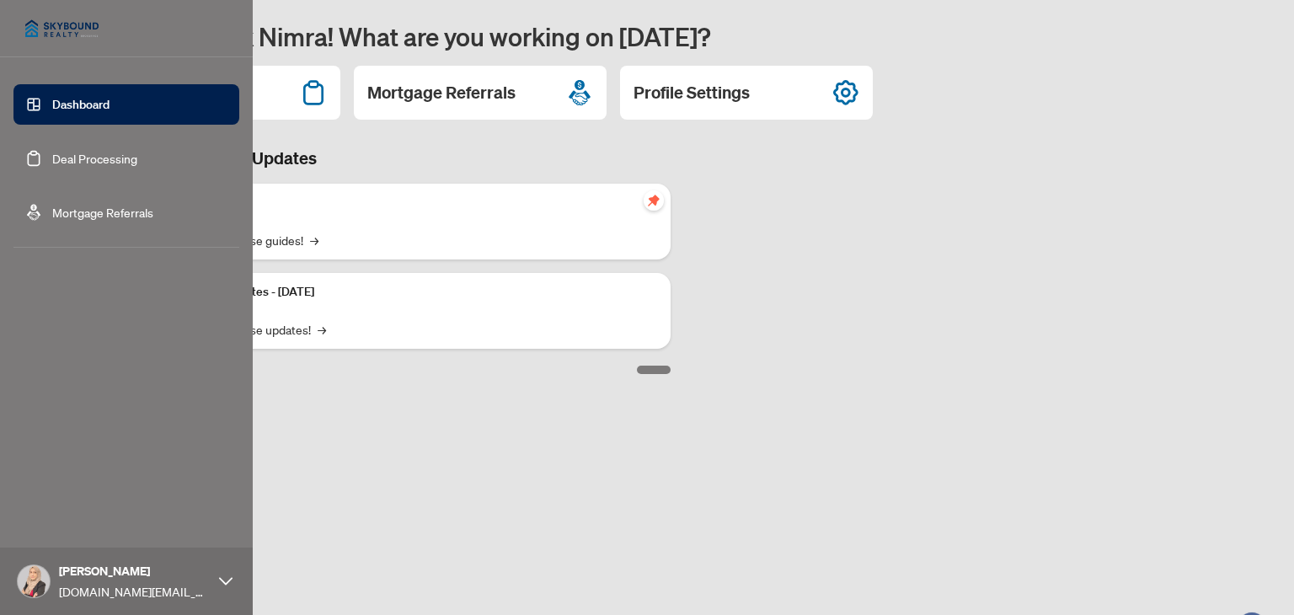 Image resolution: width=1294 pixels, height=615 pixels. I want to click on p: Self-Help, so click(417, 203).